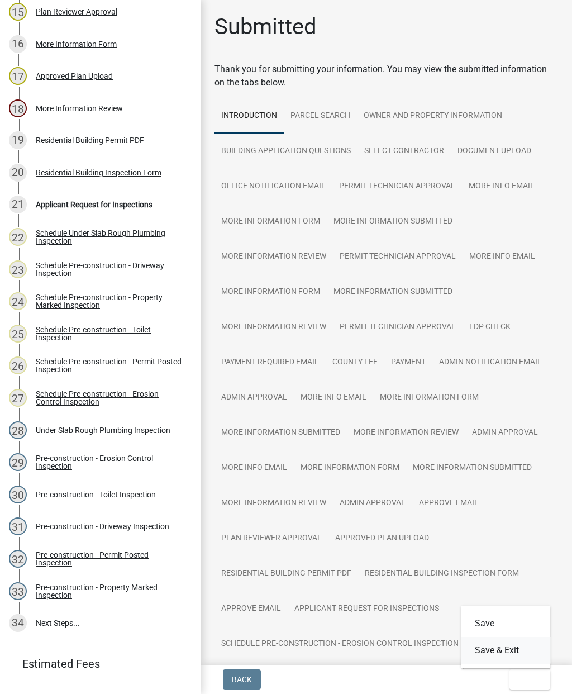 The width and height of the screenshot is (572, 694). Describe the element at coordinates (387, 76) in the screenshot. I see `div: Thank you for submitting your information. You may view the submitted information on the tabs below.` at that location.